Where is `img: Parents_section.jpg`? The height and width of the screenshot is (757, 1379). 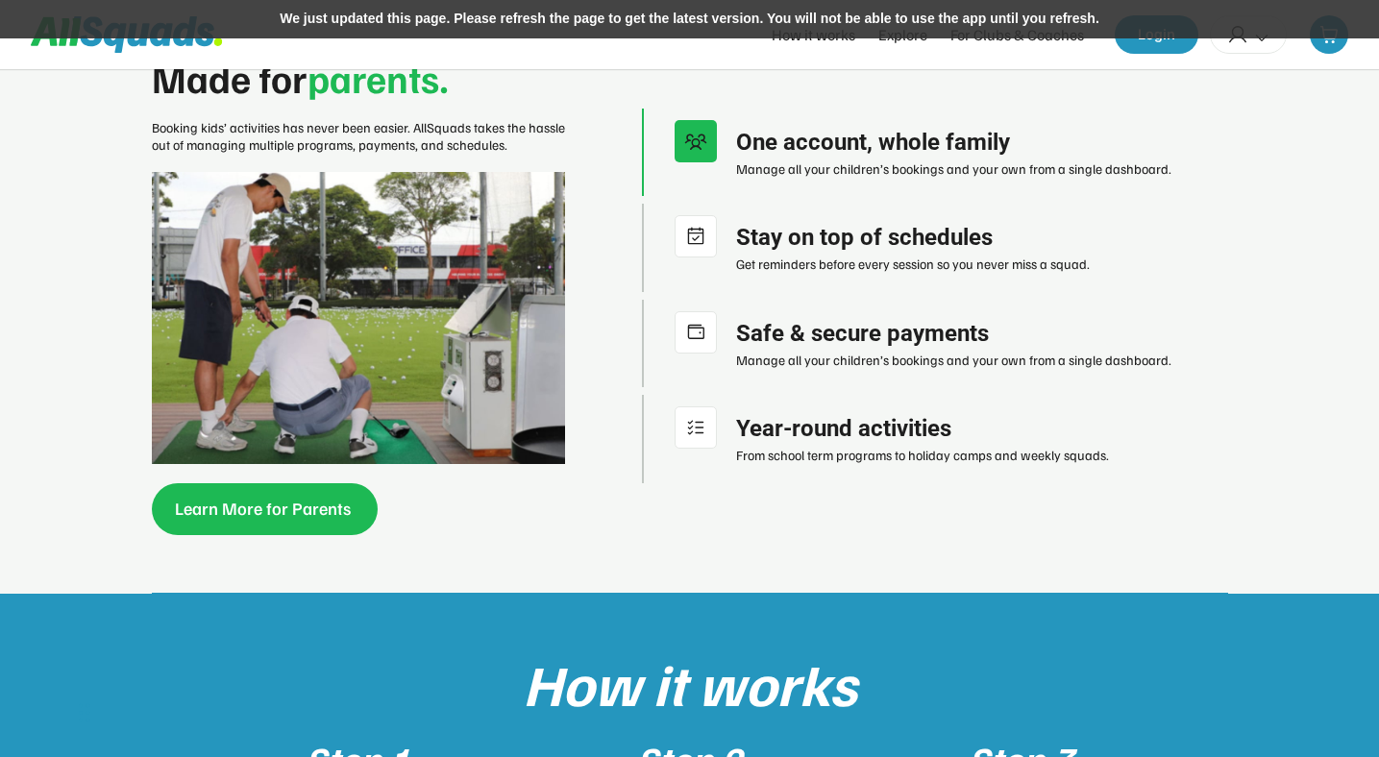
img: Parents_section.jpg is located at coordinates (359, 318).